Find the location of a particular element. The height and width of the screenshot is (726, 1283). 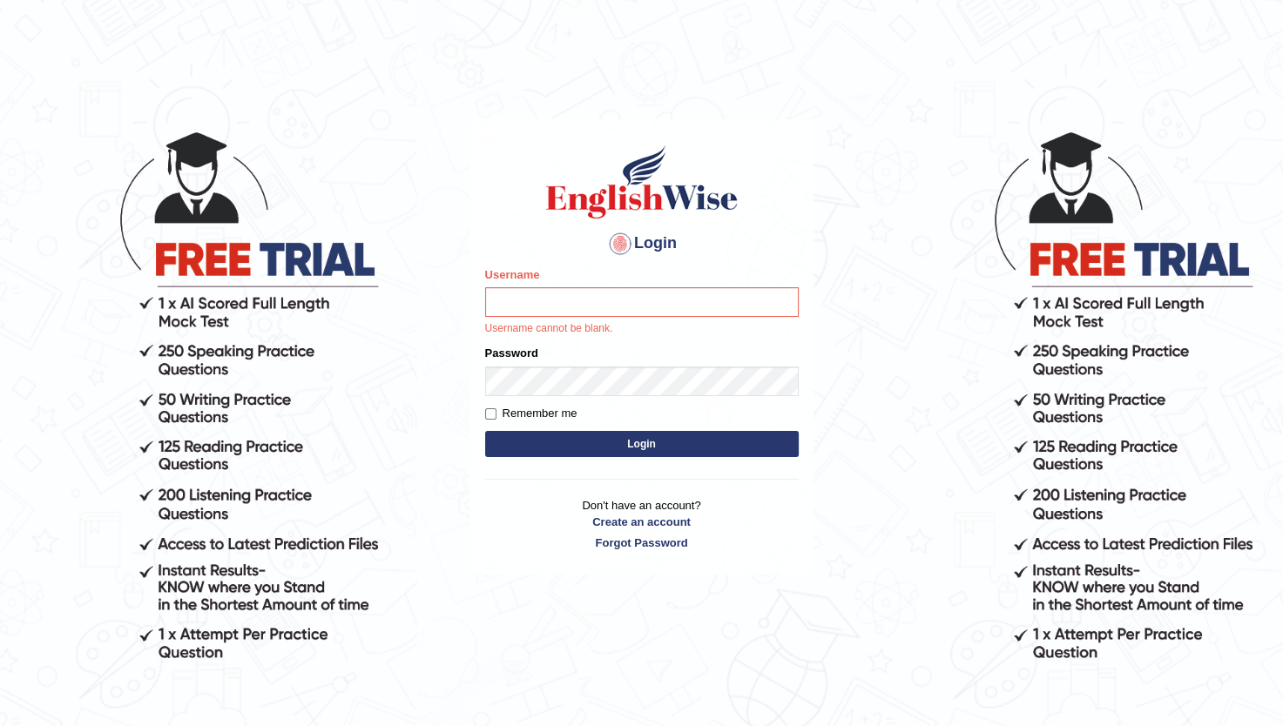

label: Remember me is located at coordinates (531, 414).